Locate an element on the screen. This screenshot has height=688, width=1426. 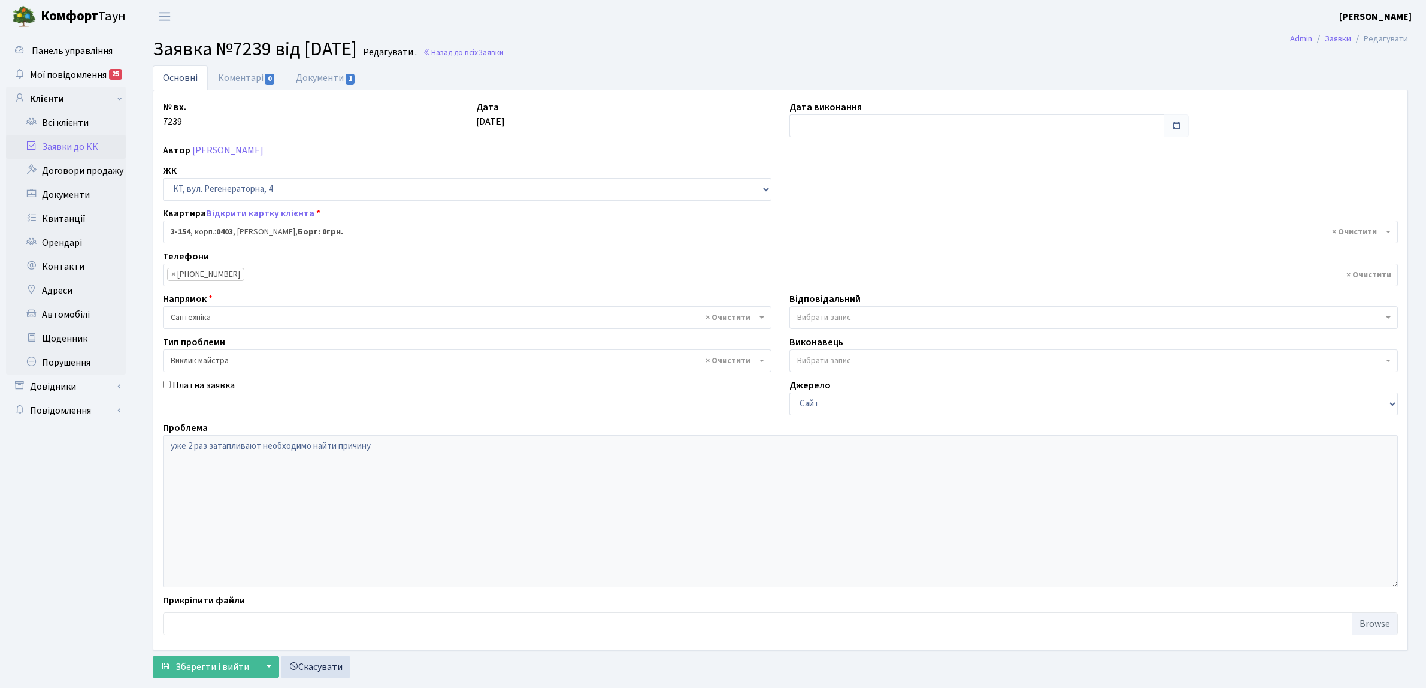
label: Виконавець is located at coordinates (817, 342).